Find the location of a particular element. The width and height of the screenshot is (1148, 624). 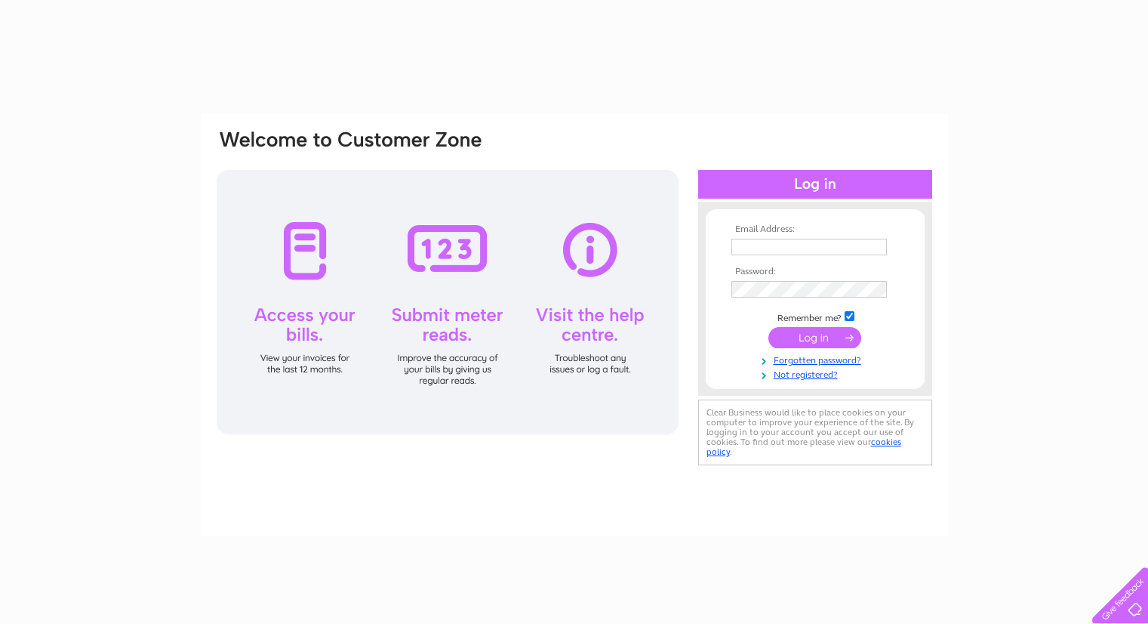

div: Clear Business would like to place cookies on your computer to improve your experience of the sit... is located at coordinates (815, 432).